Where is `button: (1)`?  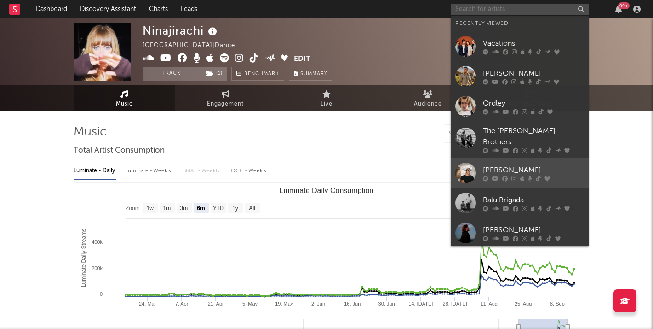 button: (1) is located at coordinates (214, 74).